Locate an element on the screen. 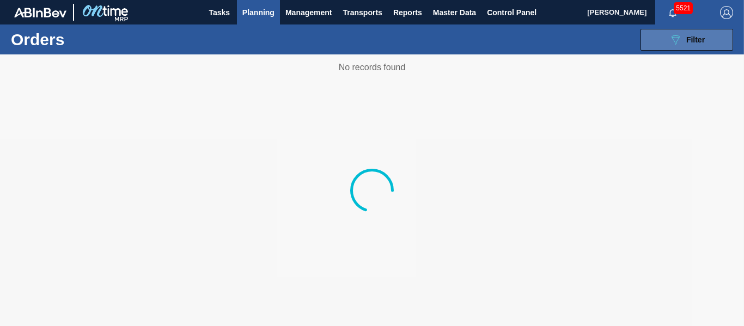 Image resolution: width=744 pixels, height=326 pixels. span: Filter is located at coordinates (696, 40).